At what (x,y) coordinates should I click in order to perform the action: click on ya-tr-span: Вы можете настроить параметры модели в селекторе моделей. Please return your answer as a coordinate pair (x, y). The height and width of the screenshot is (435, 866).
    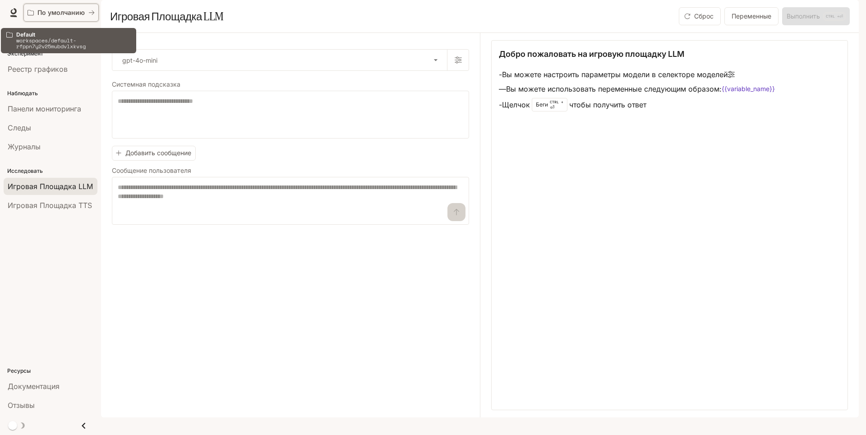
    Looking at the image, I should click on (615, 74).